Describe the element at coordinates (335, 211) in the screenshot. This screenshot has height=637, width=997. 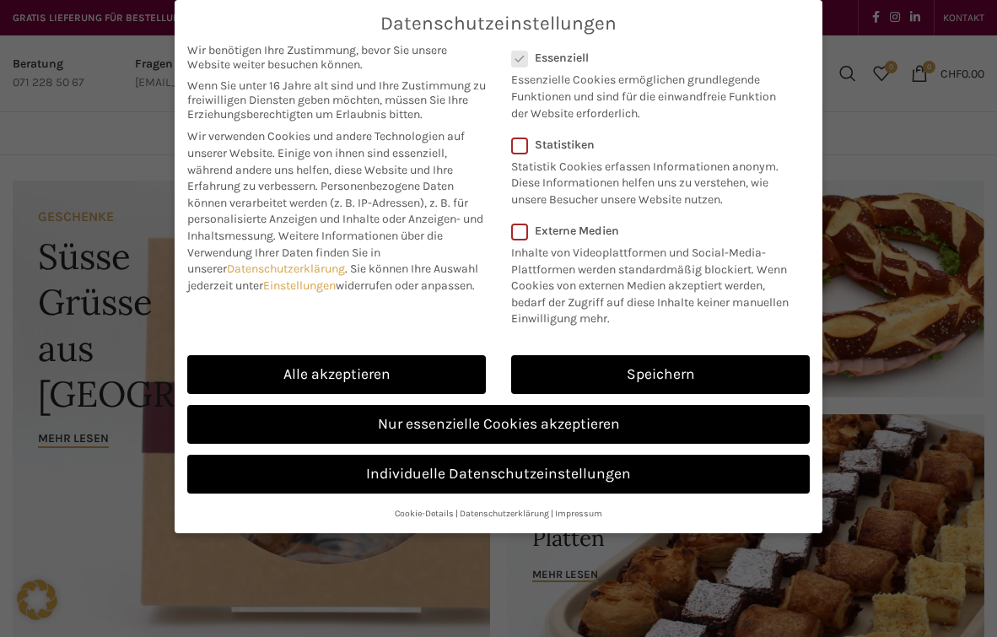
I see `span: Personenbezogene Daten können verarbeitet werden (z. B. IP-Adressen), z. B. für personalisierte A...` at that location.